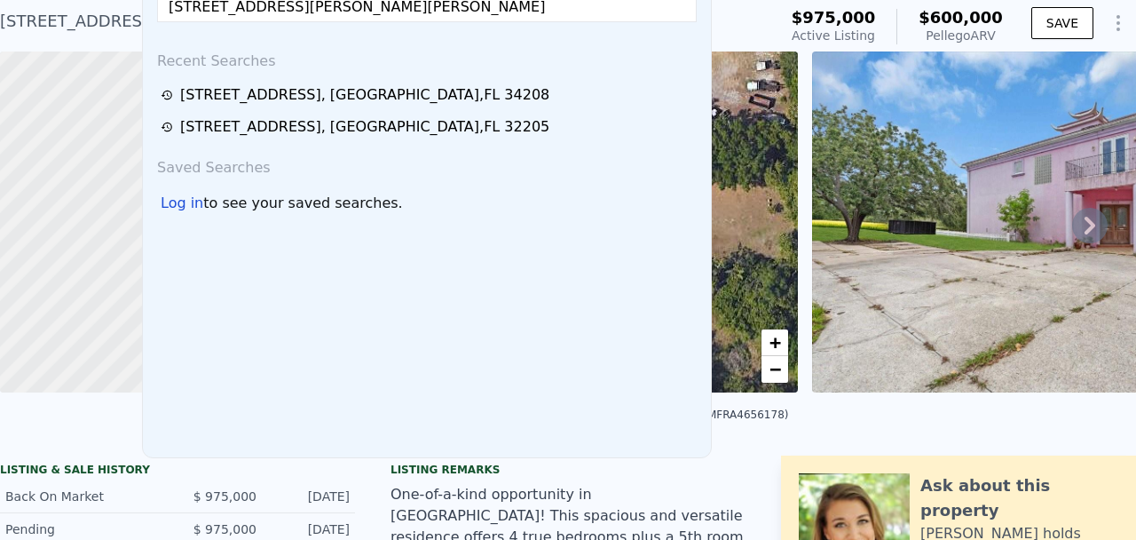 The width and height of the screenshot is (1136, 540). Describe the element at coordinates (961, 17) in the screenshot. I see `span: $600,000` at that location.